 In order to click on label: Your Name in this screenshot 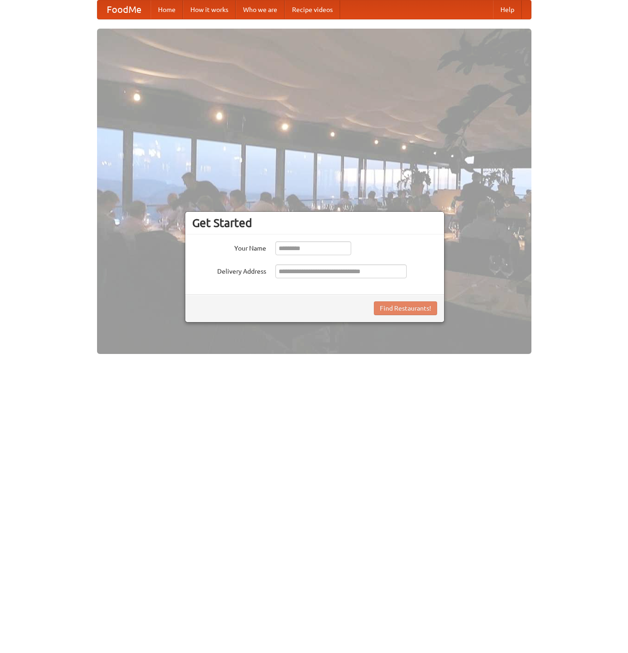, I will do `click(229, 247)`.